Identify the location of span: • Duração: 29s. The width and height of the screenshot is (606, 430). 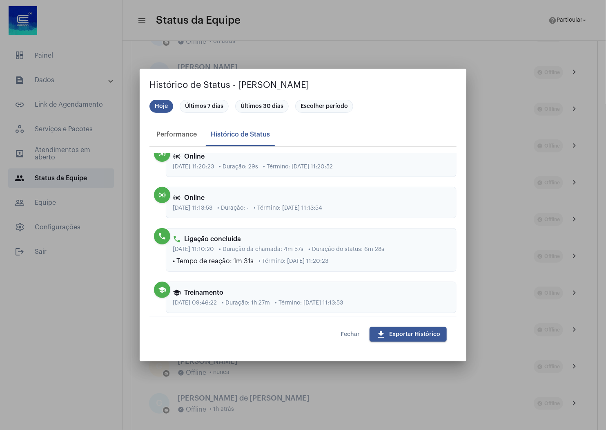
(239, 167).